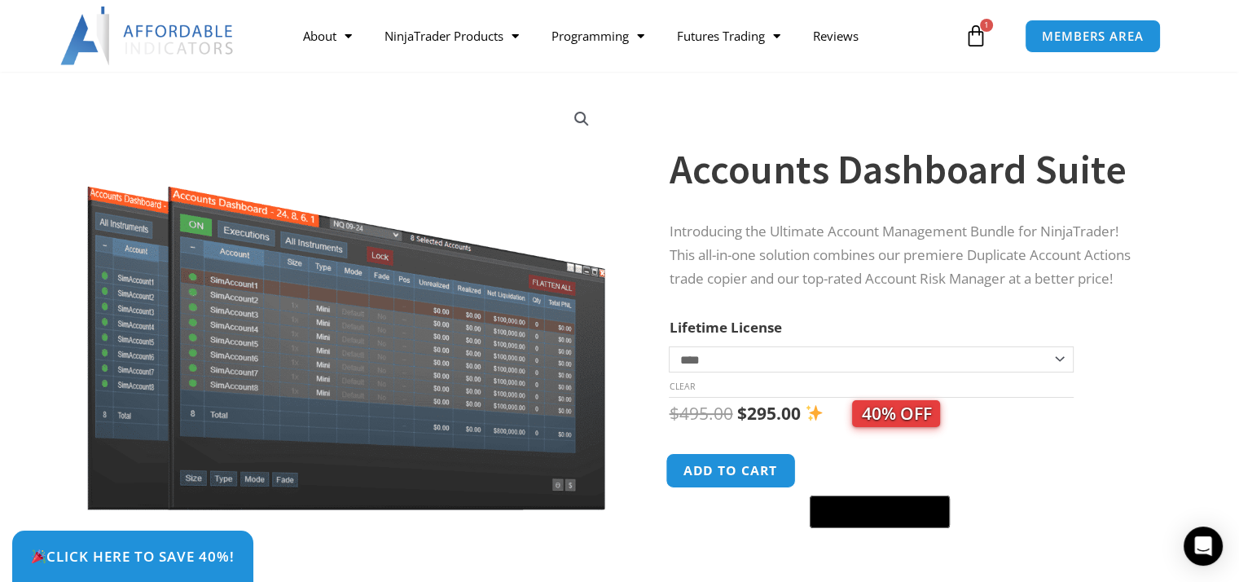 The width and height of the screenshot is (1239, 582). What do you see at coordinates (451, 36) in the screenshot?
I see `a: NinjaTrader Products` at bounding box center [451, 36].